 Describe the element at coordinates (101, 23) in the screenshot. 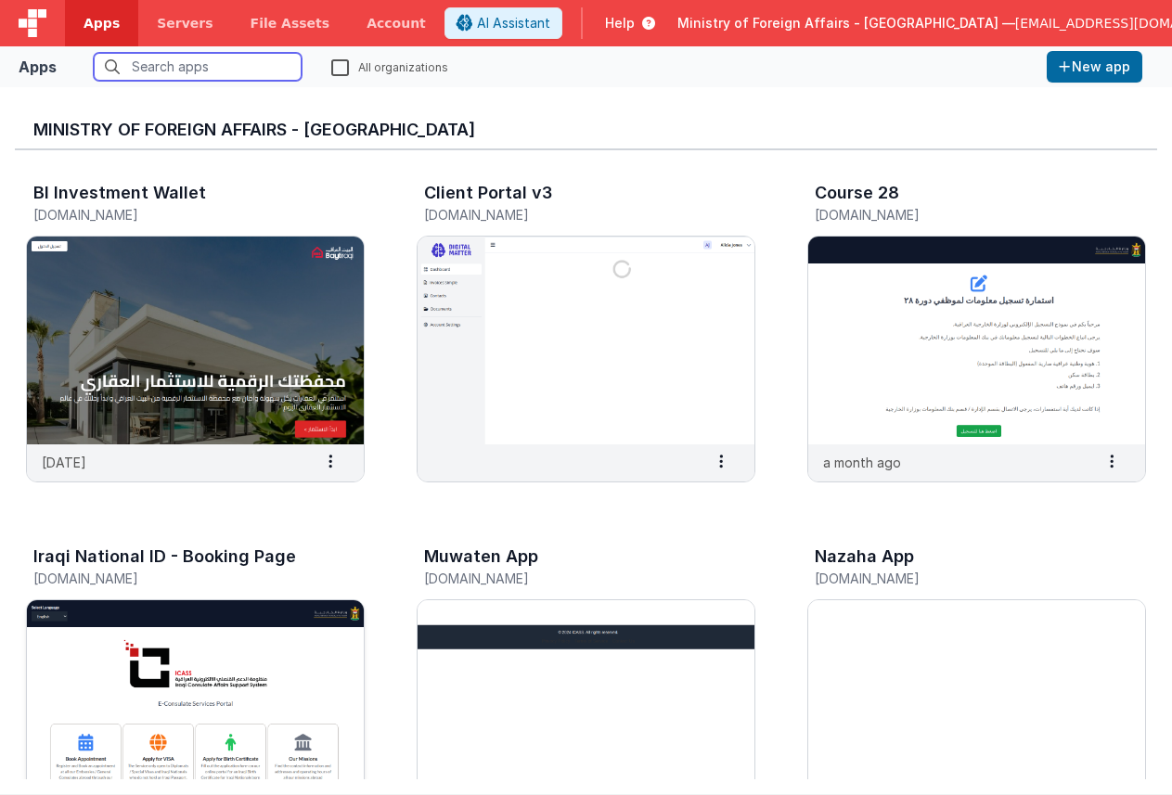

I see `span: Apps` at that location.